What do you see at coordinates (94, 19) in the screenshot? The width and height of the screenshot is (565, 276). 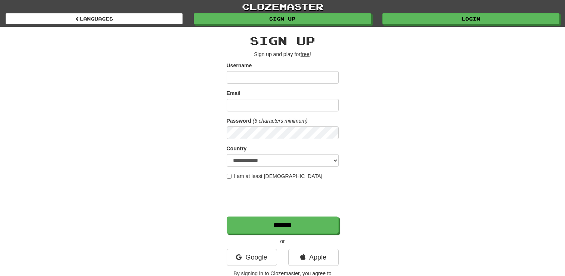 I see `a: Languages` at bounding box center [94, 19].